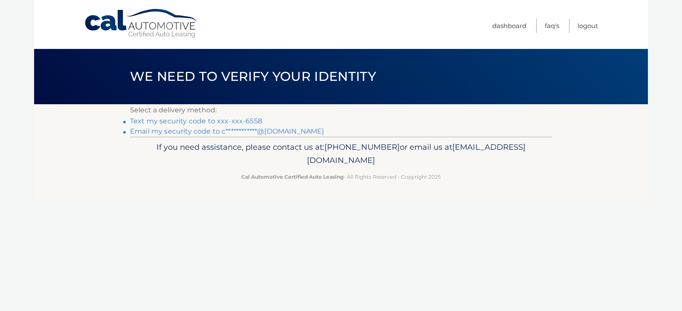 This screenshot has height=311, width=682. What do you see at coordinates (292, 177) in the screenshot?
I see `strong: Cal Automotive Certified Auto Leasing` at bounding box center [292, 177].